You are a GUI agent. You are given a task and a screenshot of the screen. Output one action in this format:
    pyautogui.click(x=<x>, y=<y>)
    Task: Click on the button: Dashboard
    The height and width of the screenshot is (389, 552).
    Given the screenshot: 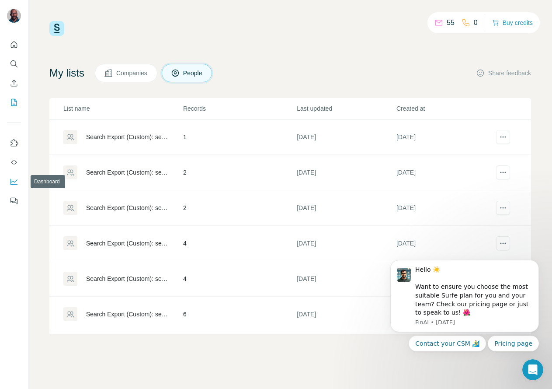 What is the action you would take?
    pyautogui.click(x=14, y=181)
    